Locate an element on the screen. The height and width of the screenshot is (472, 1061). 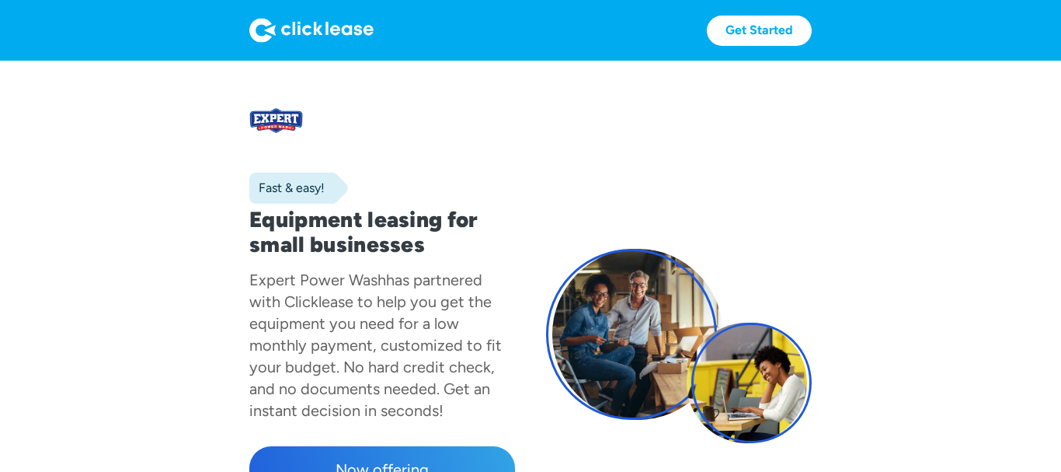
div: Fast & easy! is located at coordinates (287, 188).